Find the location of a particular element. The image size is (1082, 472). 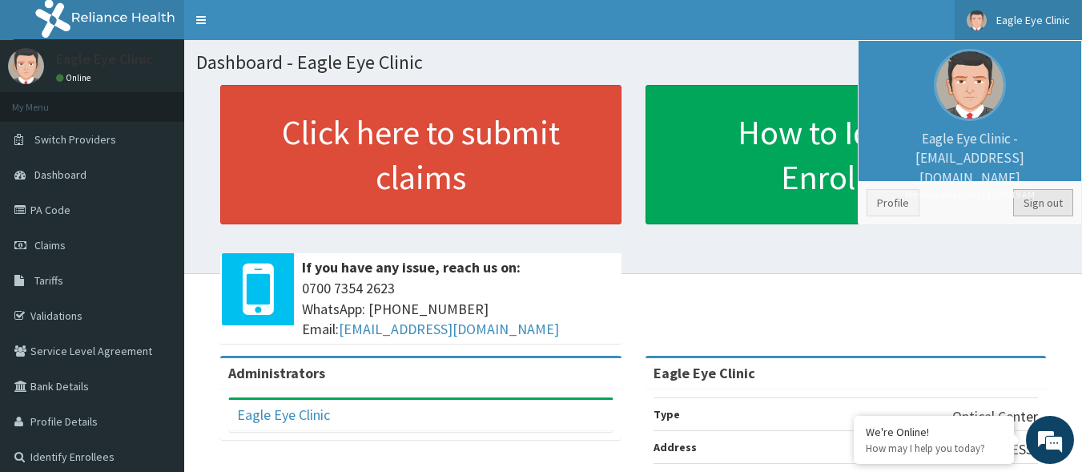

b: Type is located at coordinates (666, 414).